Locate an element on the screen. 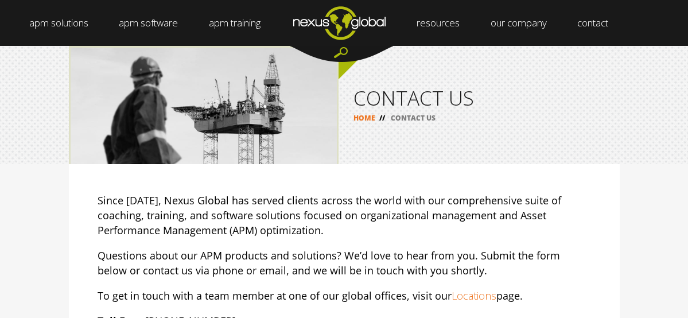  p: Questions about our APM products and solutions? We’d love to hear from you. Submit the form below... is located at coordinates (344, 263).